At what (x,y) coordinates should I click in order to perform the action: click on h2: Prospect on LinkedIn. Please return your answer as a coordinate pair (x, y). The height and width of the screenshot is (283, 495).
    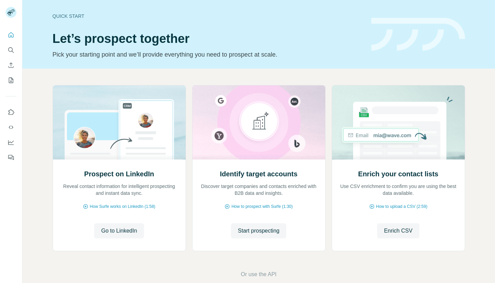
    Looking at the image, I should click on (119, 174).